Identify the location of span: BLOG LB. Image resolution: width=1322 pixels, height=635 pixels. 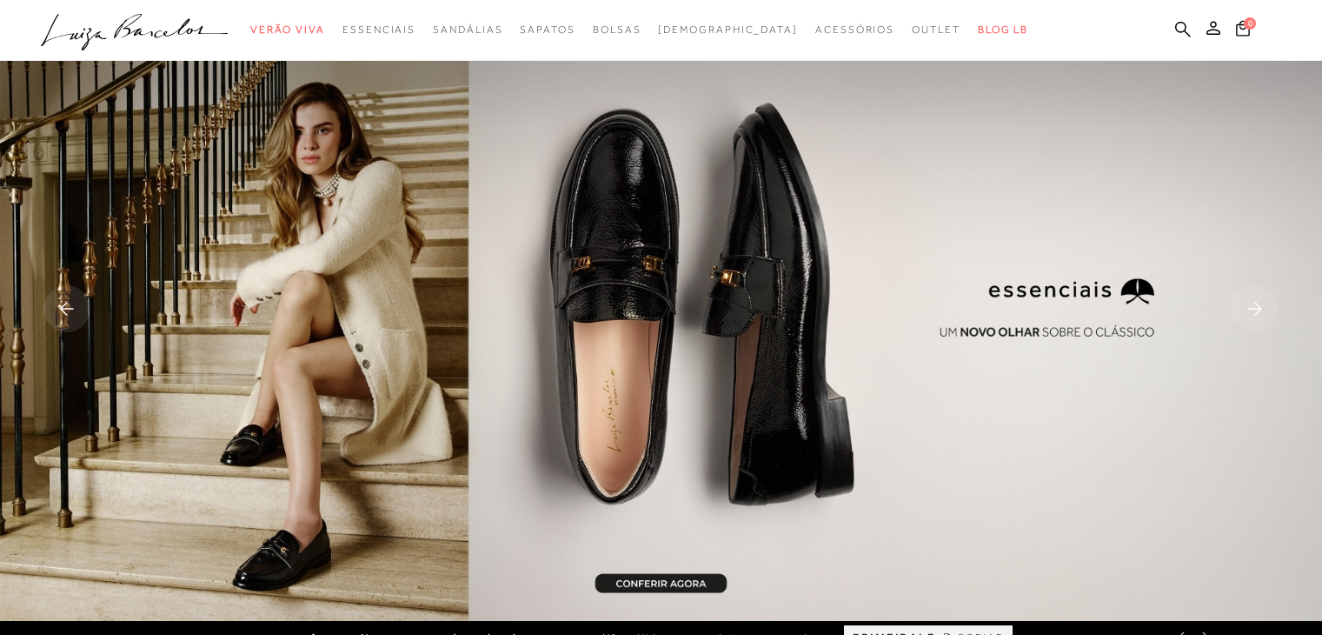
(1003, 30).